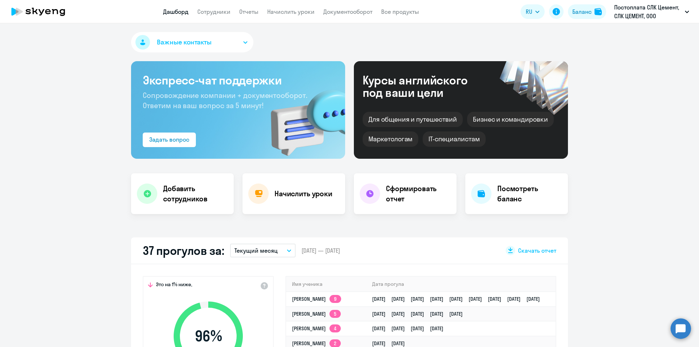  What do you see at coordinates (652, 12) in the screenshot?
I see `button: Постоплата СЛК Цемент, СЛК ЦЕМЕНТ, ООО` at bounding box center [652, 12].